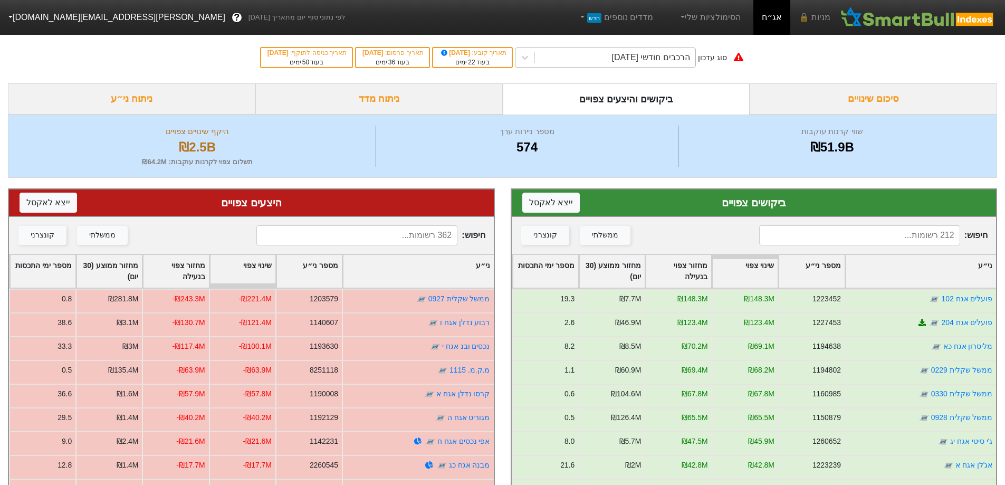 Image resolution: width=1005 pixels, height=485 pixels. Describe the element at coordinates (305, 62) in the screenshot. I see `span: 50` at that location.